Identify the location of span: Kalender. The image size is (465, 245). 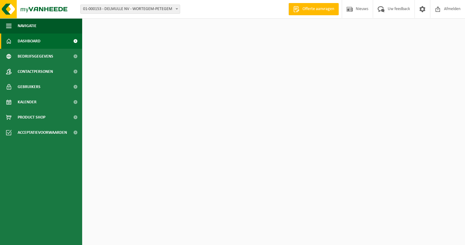
(27, 102).